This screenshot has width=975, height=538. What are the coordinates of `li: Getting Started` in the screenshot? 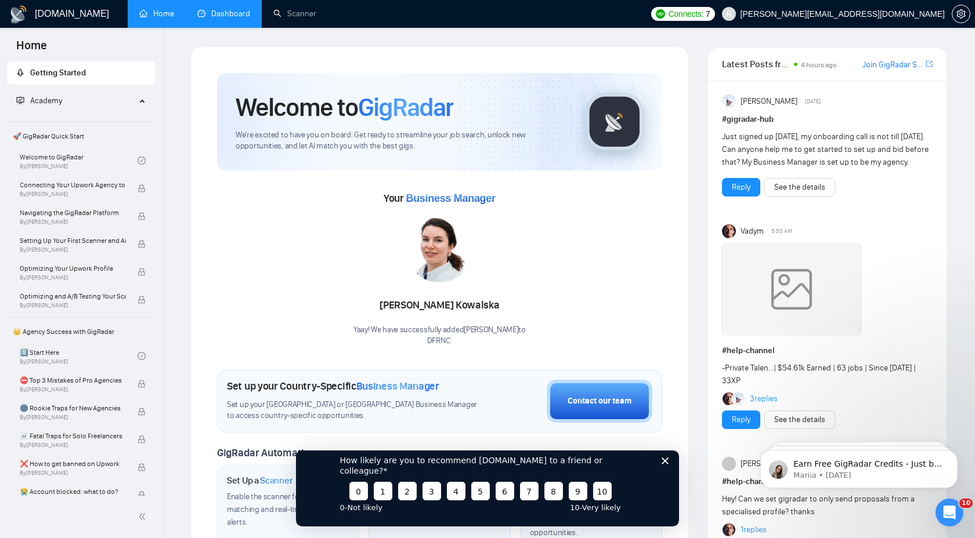 It's located at (81, 73).